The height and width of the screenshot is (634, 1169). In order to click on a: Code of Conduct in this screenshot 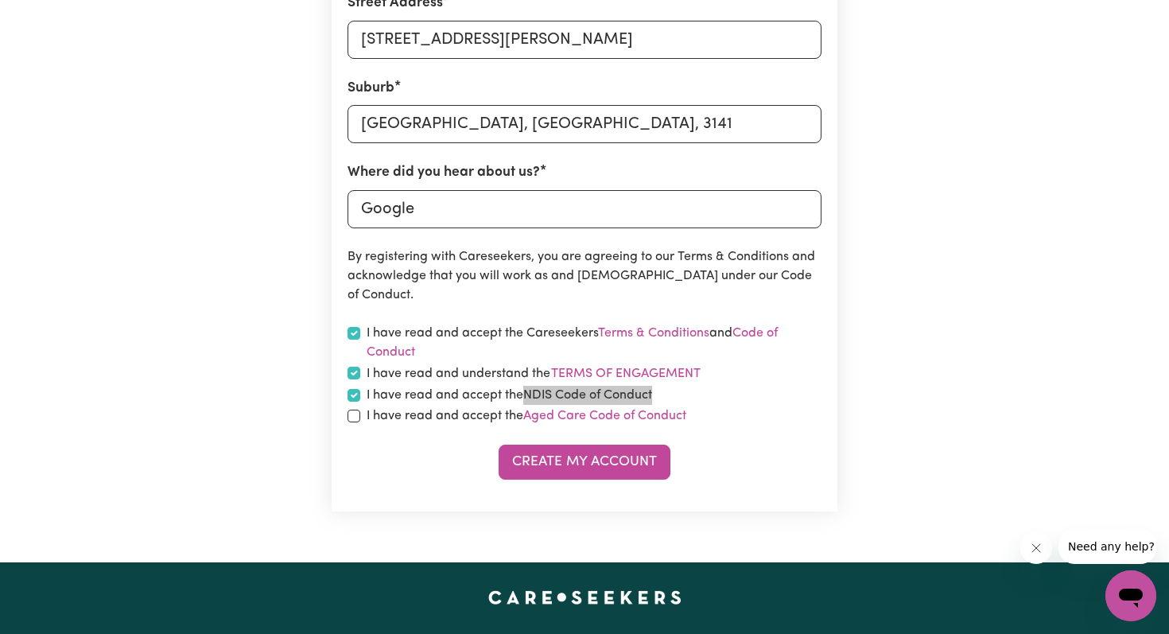, I will do `click(572, 343)`.